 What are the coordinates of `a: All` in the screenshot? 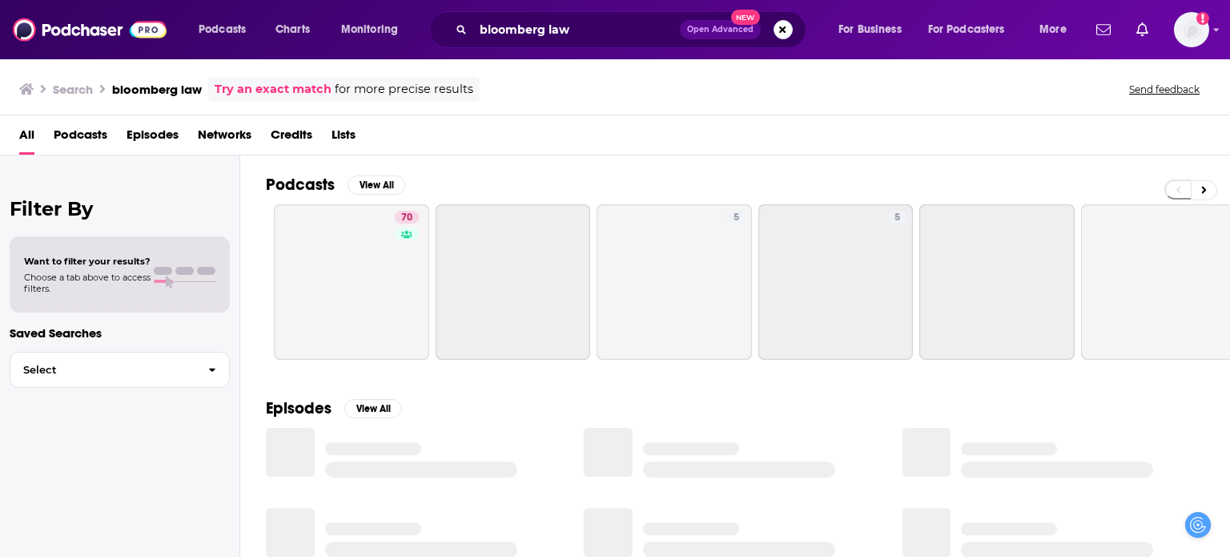 It's located at (26, 138).